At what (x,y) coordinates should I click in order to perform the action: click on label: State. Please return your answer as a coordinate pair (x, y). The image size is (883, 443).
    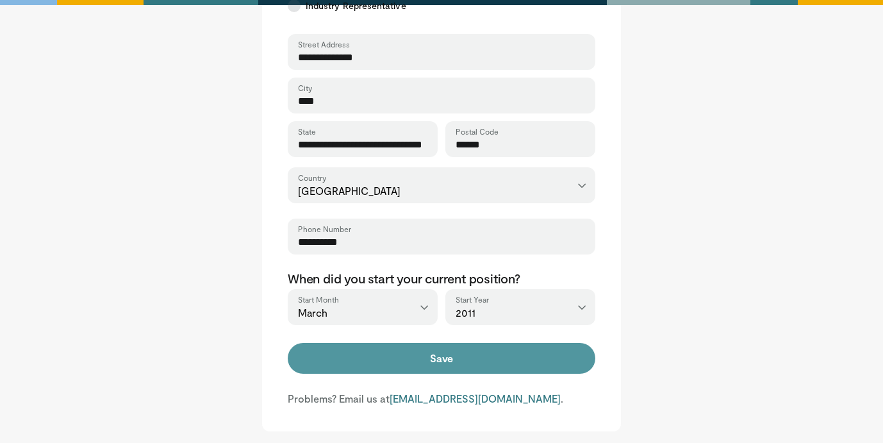
    Looking at the image, I should click on (307, 131).